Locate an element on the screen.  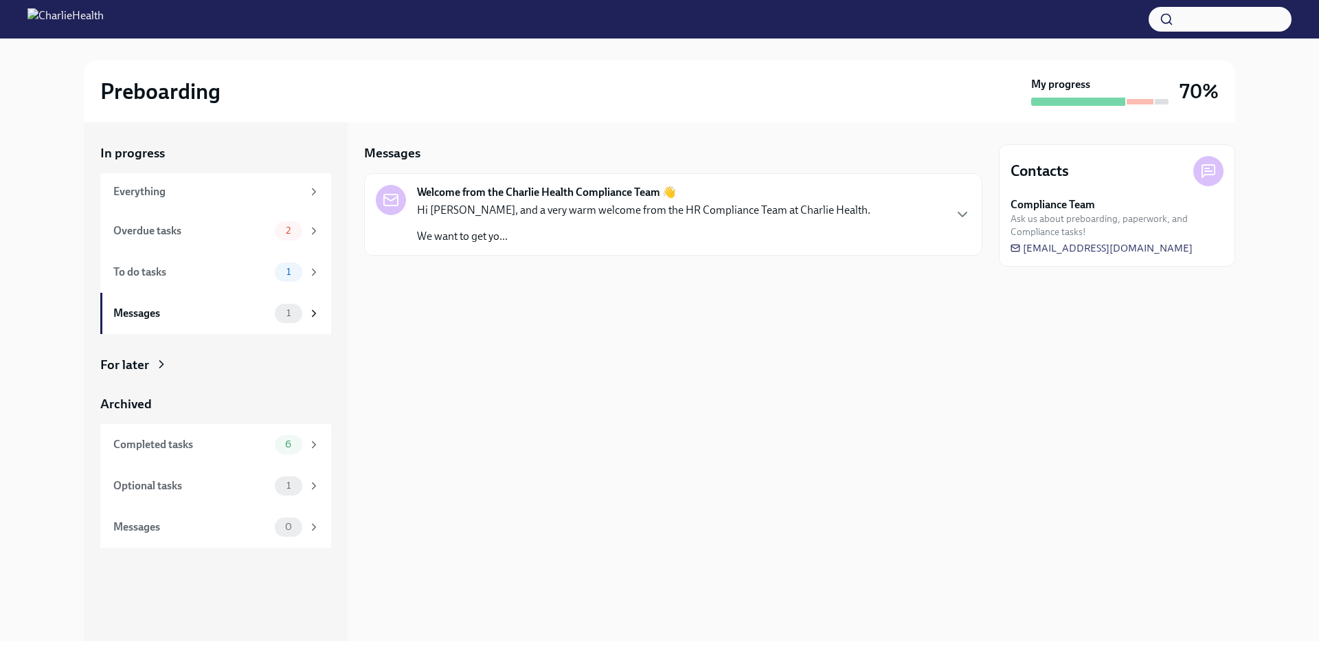
span: 0 is located at coordinates (288, 526).